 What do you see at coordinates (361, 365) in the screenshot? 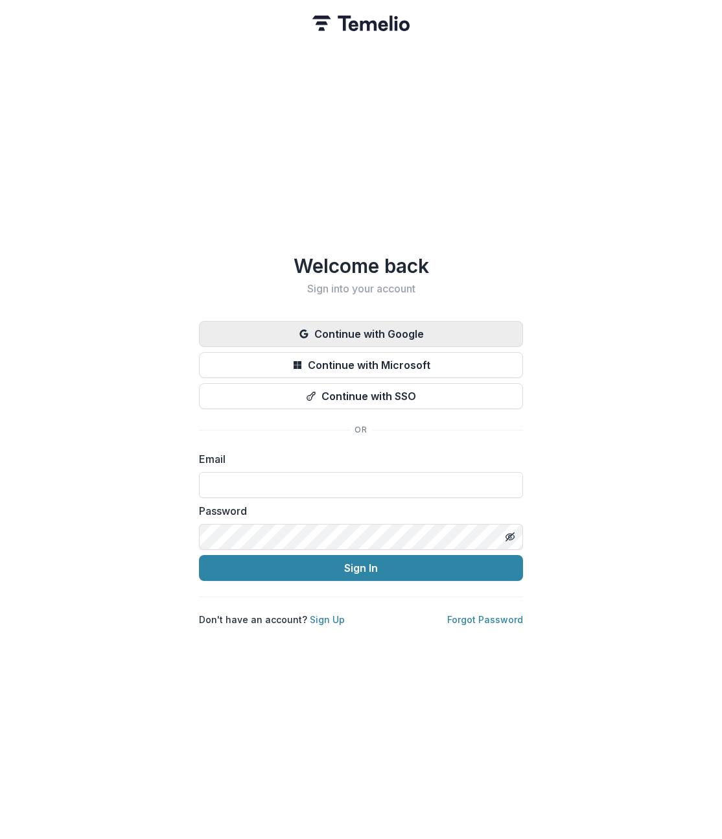
I see `button: Continue with Microsoft` at bounding box center [361, 365].